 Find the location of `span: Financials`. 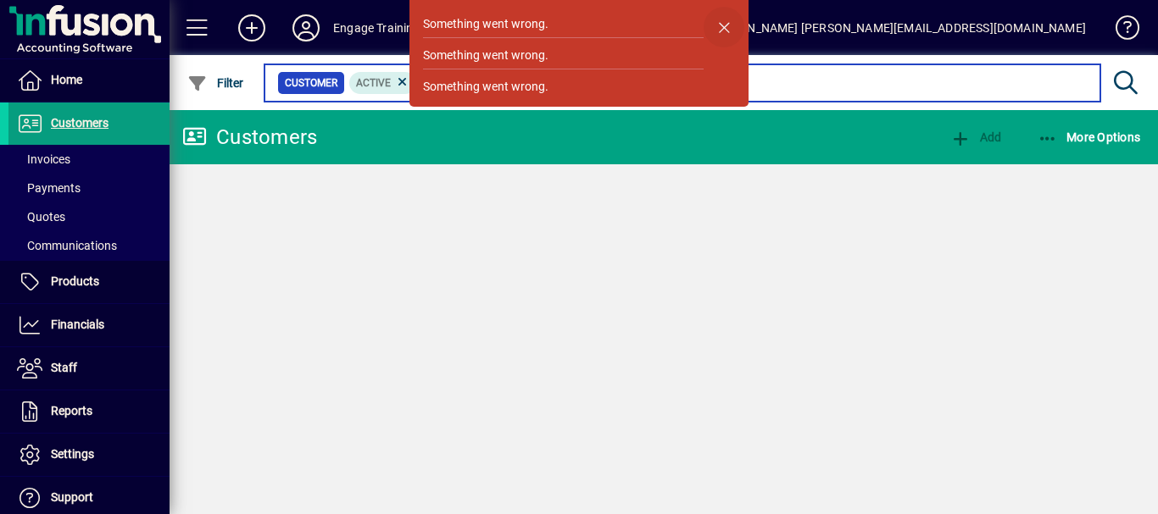

span: Financials is located at coordinates (77, 325).